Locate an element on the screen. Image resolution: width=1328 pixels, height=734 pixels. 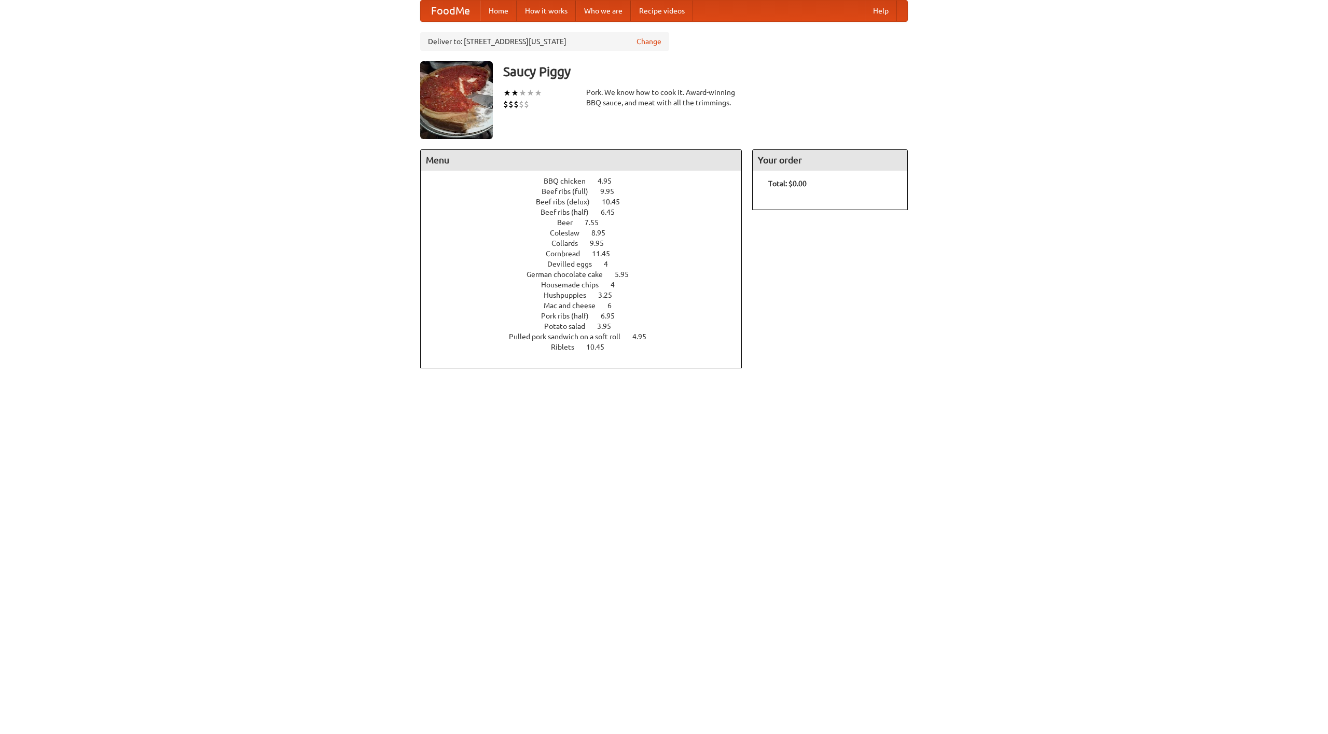
span: 6.95 is located at coordinates (613, 316).